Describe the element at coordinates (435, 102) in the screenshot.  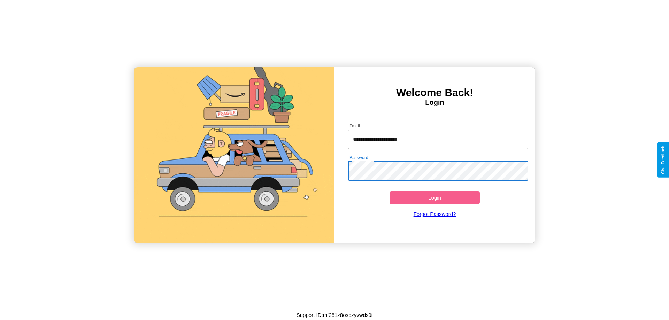
I see `h4: Login` at that location.